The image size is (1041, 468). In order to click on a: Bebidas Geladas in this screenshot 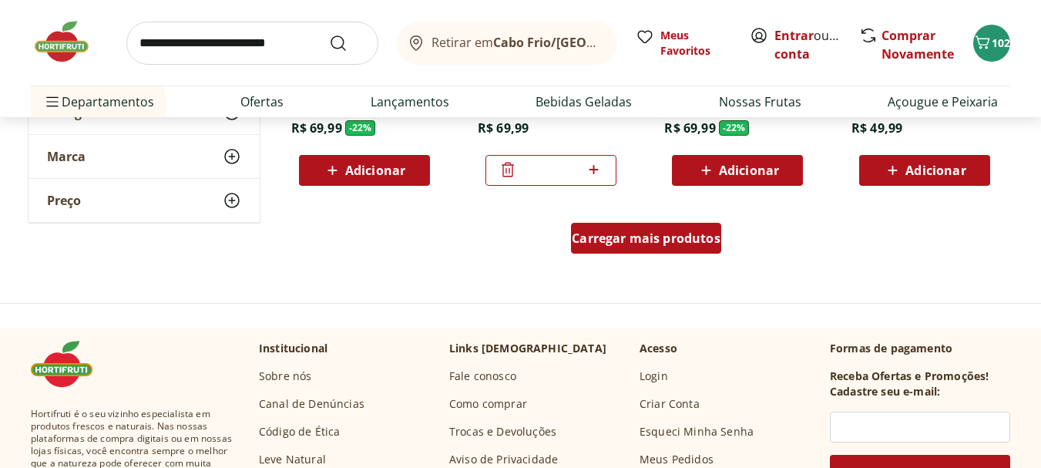, I will do `click(583, 102)`.